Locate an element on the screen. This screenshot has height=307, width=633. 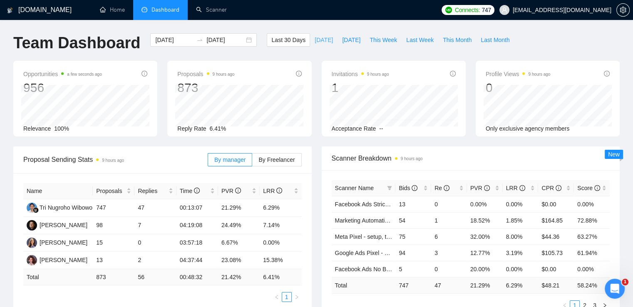
button: Last 30 Days is located at coordinates (288, 40).